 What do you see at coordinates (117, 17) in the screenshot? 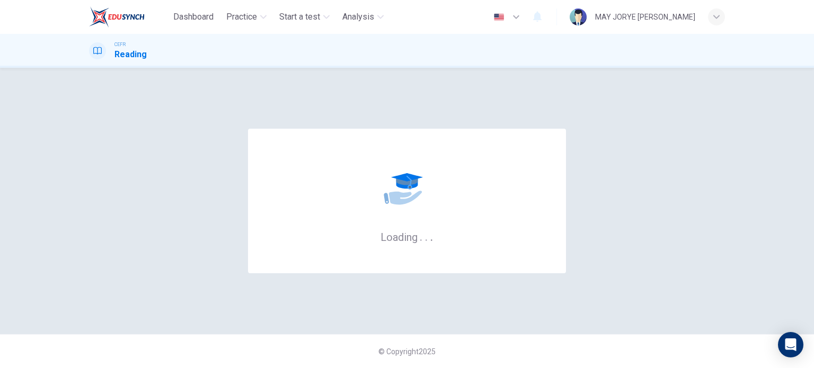
I see `img: EduSynch logo` at bounding box center [117, 17].